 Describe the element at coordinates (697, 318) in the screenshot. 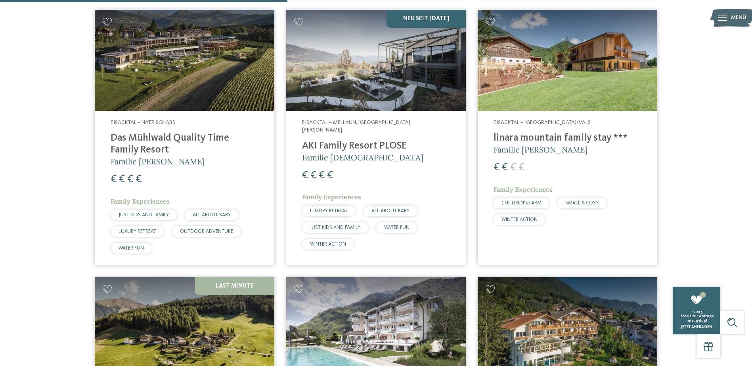

I see `span: Hotels zur Anfrage hinzugefügt` at that location.